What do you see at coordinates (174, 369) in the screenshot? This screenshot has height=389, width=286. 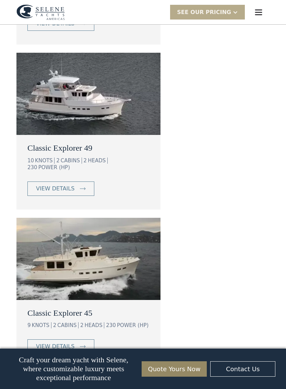 I see `a: Quote Yours Now` at bounding box center [174, 369].